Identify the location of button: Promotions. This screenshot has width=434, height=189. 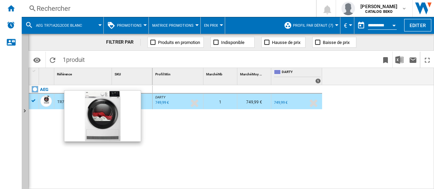
(131, 25).